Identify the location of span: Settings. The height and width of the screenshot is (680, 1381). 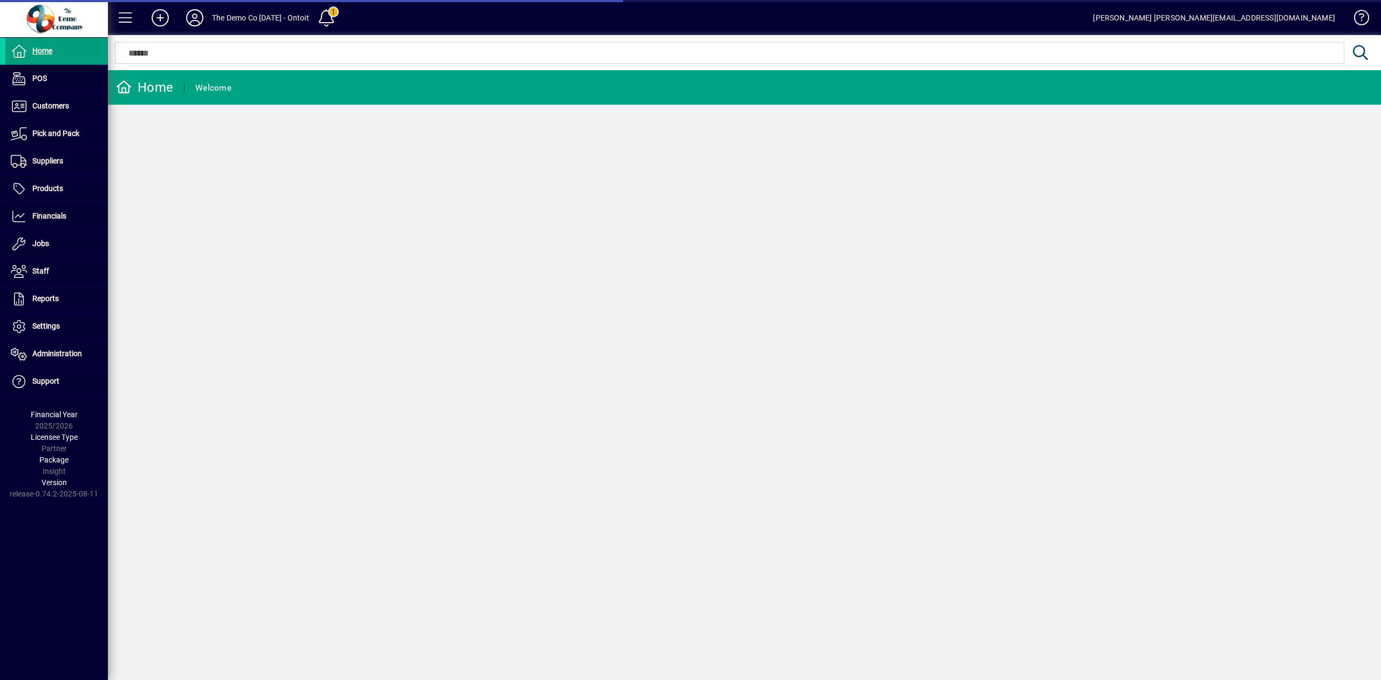
(46, 326).